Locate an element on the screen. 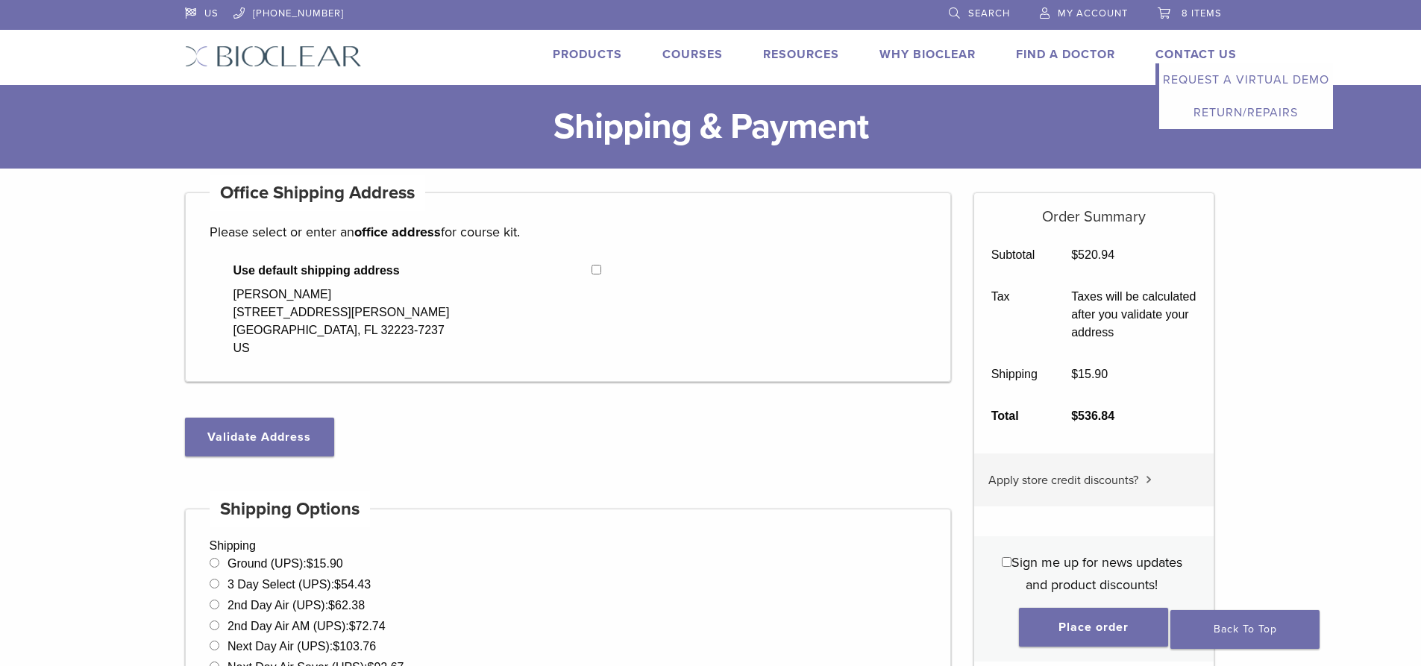 This screenshot has width=1421, height=666. label: Next Day Air (UPS): is located at coordinates (301, 646).